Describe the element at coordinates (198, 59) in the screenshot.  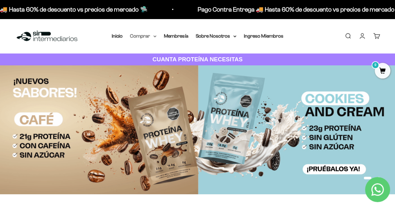
I see `strong: CUANTA PROTEÍNA NECESITAS` at that location.